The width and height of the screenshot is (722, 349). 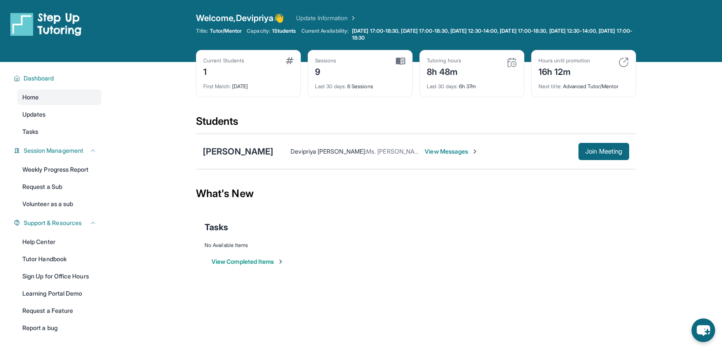 What do you see at coordinates (59, 204) in the screenshot?
I see `a: Volunteer as a sub` at bounding box center [59, 204].